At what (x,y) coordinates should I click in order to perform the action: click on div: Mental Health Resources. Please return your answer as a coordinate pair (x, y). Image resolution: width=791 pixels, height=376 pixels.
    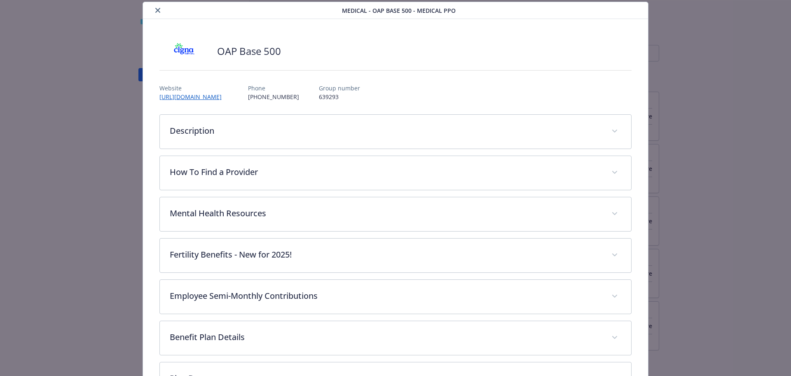
    Looking at the image, I should click on (396, 214).